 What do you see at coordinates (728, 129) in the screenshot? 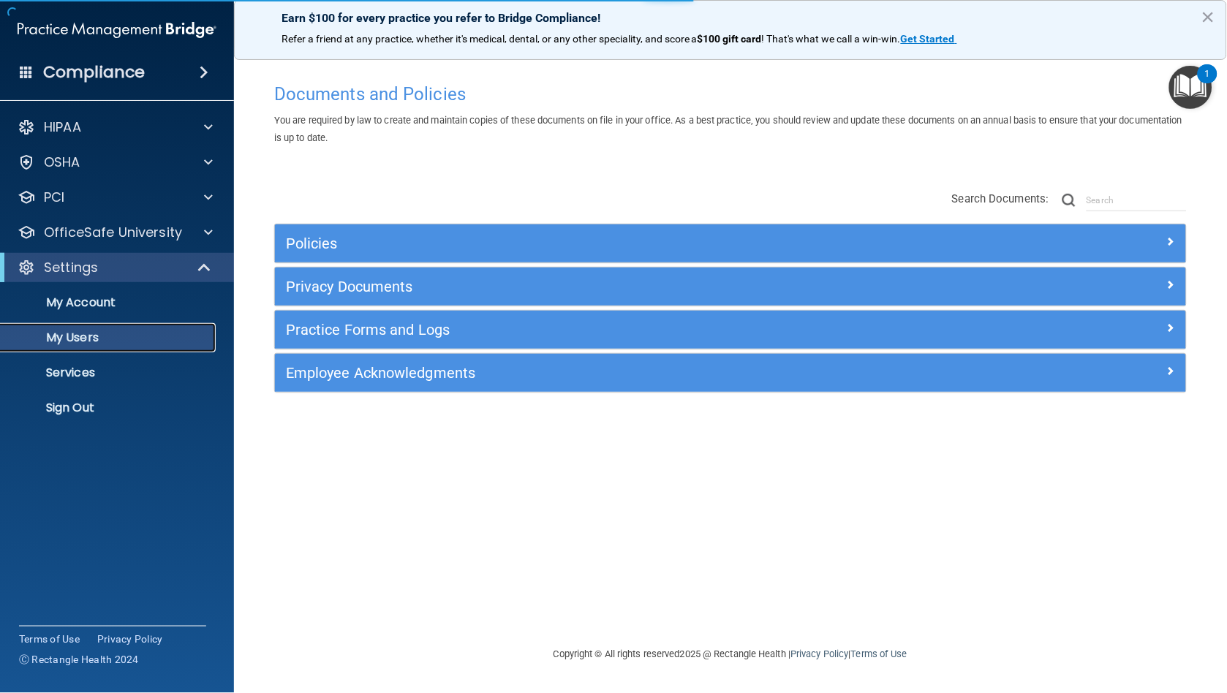
I see `span: You are required by law to create and maintain copies of these documents on file in your office. ...` at bounding box center [728, 129].